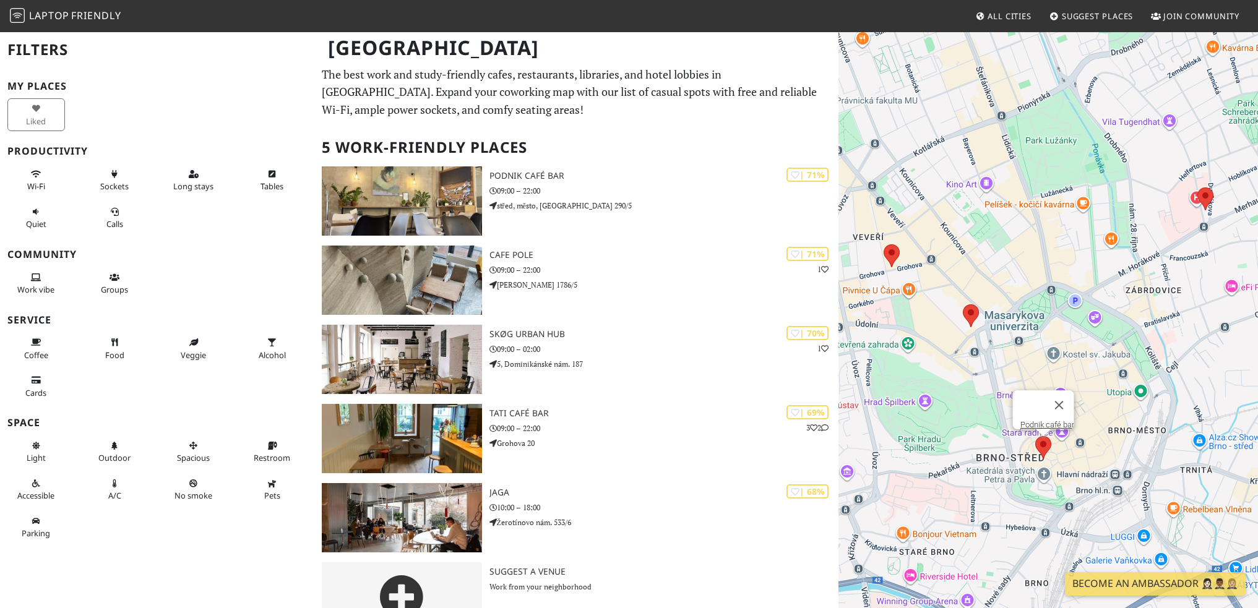 The height and width of the screenshot is (608, 1258). I want to click on h3: Suggest a Venue, so click(664, 572).